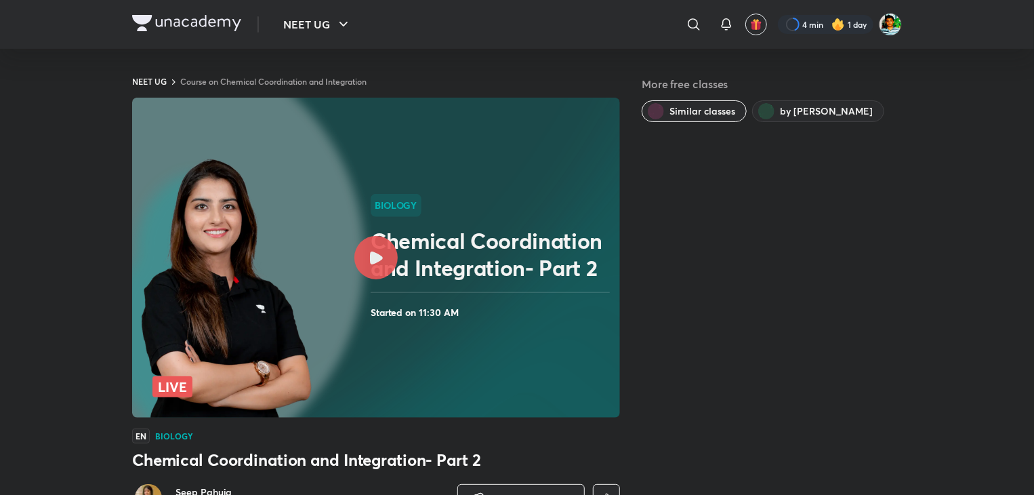  What do you see at coordinates (756, 24) in the screenshot?
I see `button: avatar` at bounding box center [756, 24].